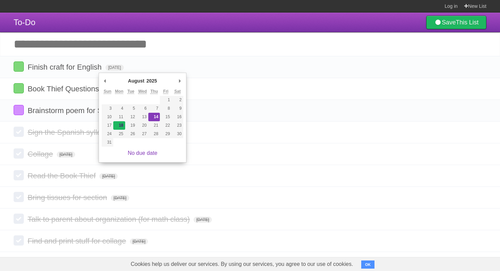 Image resolution: width=500 pixels, height=271 pixels. What do you see at coordinates (166, 117) in the screenshot?
I see `button: 15` at bounding box center [166, 117].